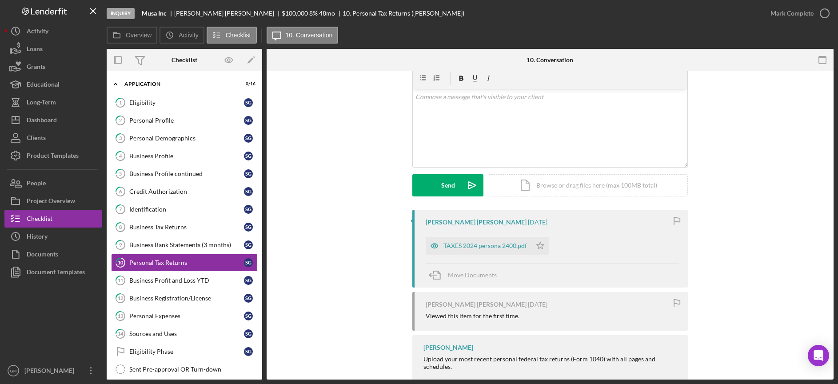 The image size is (838, 384). What do you see at coordinates (792, 13) in the screenshot?
I see `div: Mark Complete` at bounding box center [792, 13].